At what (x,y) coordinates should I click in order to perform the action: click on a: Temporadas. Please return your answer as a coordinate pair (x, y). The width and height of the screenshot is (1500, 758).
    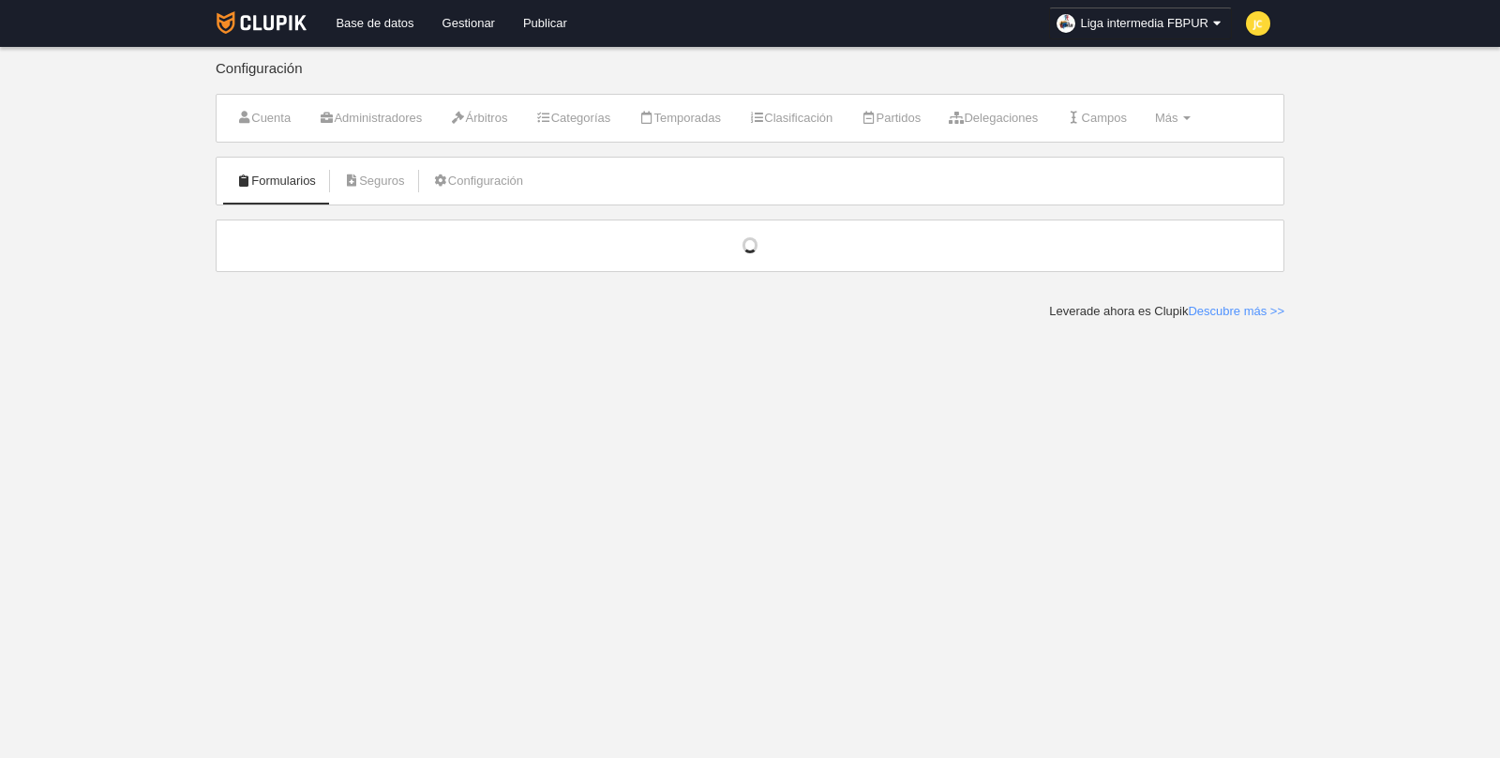
    Looking at the image, I should click on (680, 118).